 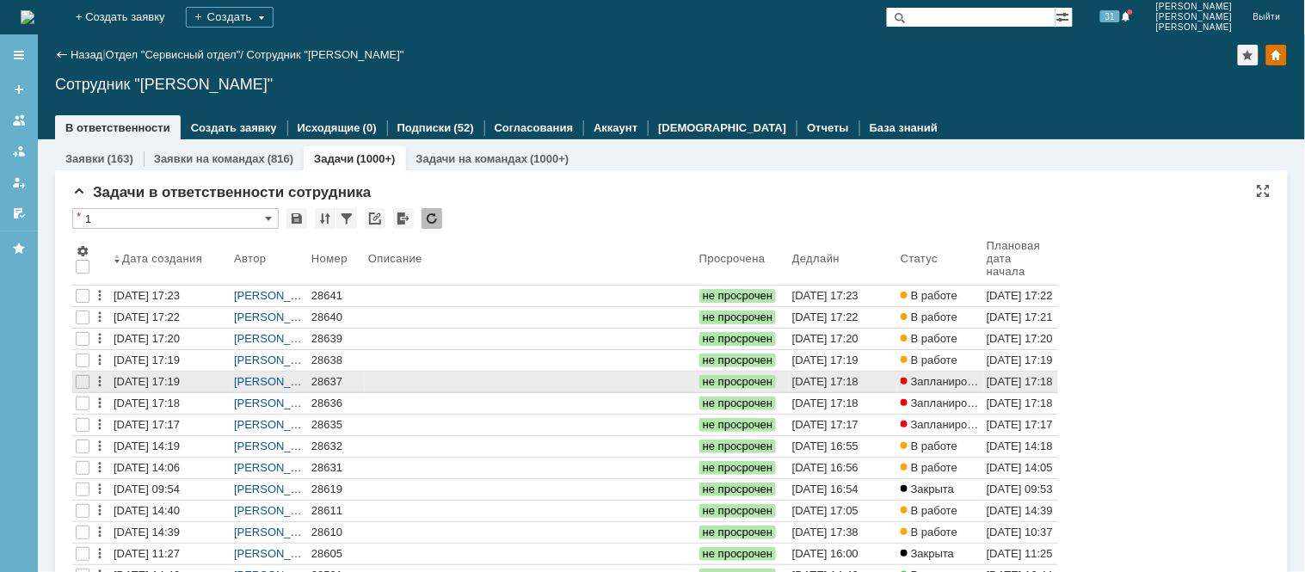 I want to click on div: (816), so click(x=280, y=158).